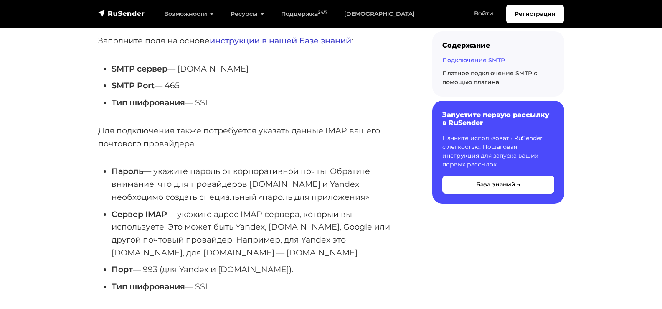  Describe the element at coordinates (499, 152) in the screenshot. I see `a: Запустите первую рассылку в RuSender Начните использовать RuSender с легкостью. Пошаговая инструк...` at that location.